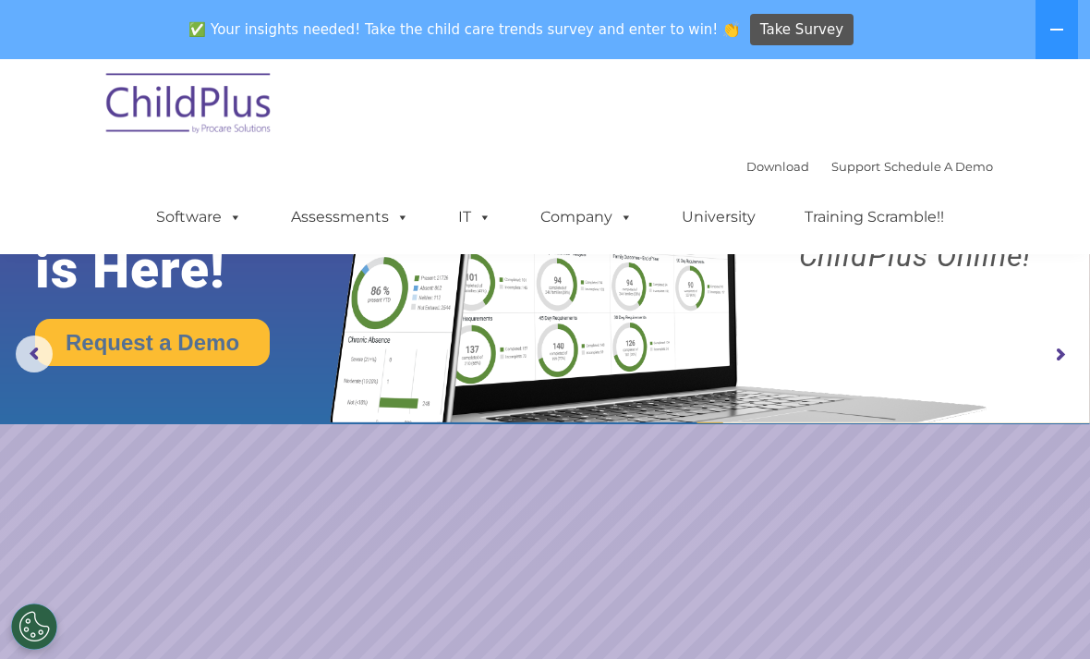 This screenshot has height=659, width=1090. What do you see at coordinates (802, 30) in the screenshot?
I see `a: Take Survey` at bounding box center [802, 30].